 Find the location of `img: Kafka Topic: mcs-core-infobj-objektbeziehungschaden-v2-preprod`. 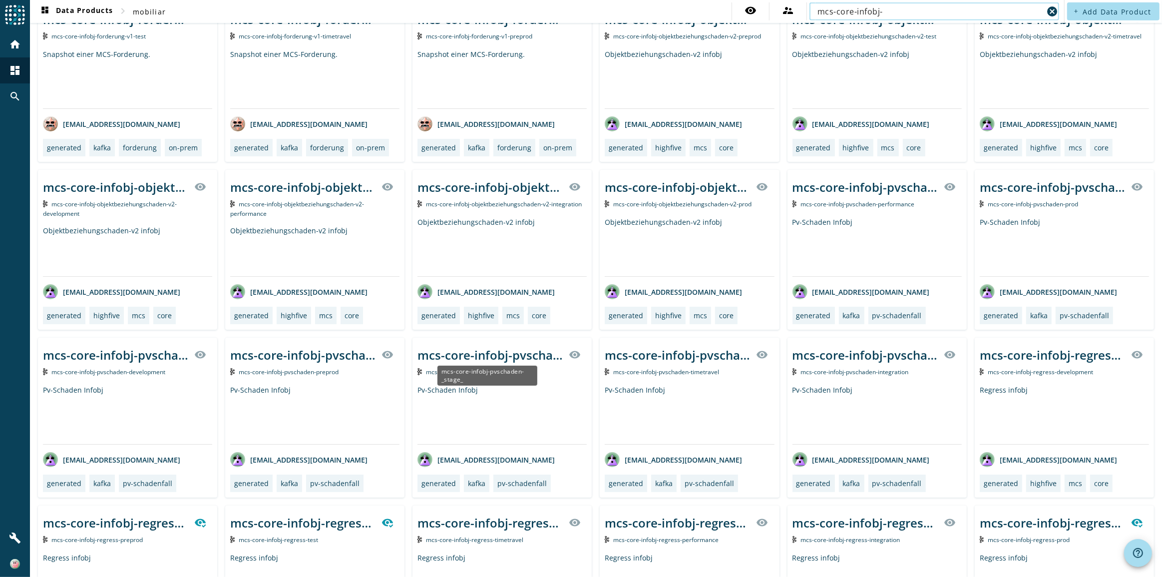

img: Kafka Topic: mcs-core-infobj-objektbeziehungschaden-v2-preprod is located at coordinates (607, 36).